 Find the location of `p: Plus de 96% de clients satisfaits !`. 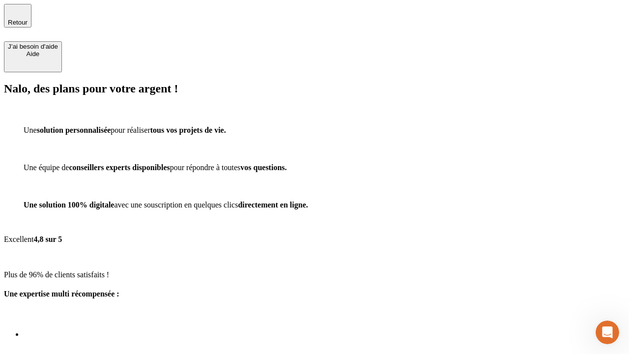

p: Plus de 96% de clients satisfaits ! is located at coordinates (315, 275).